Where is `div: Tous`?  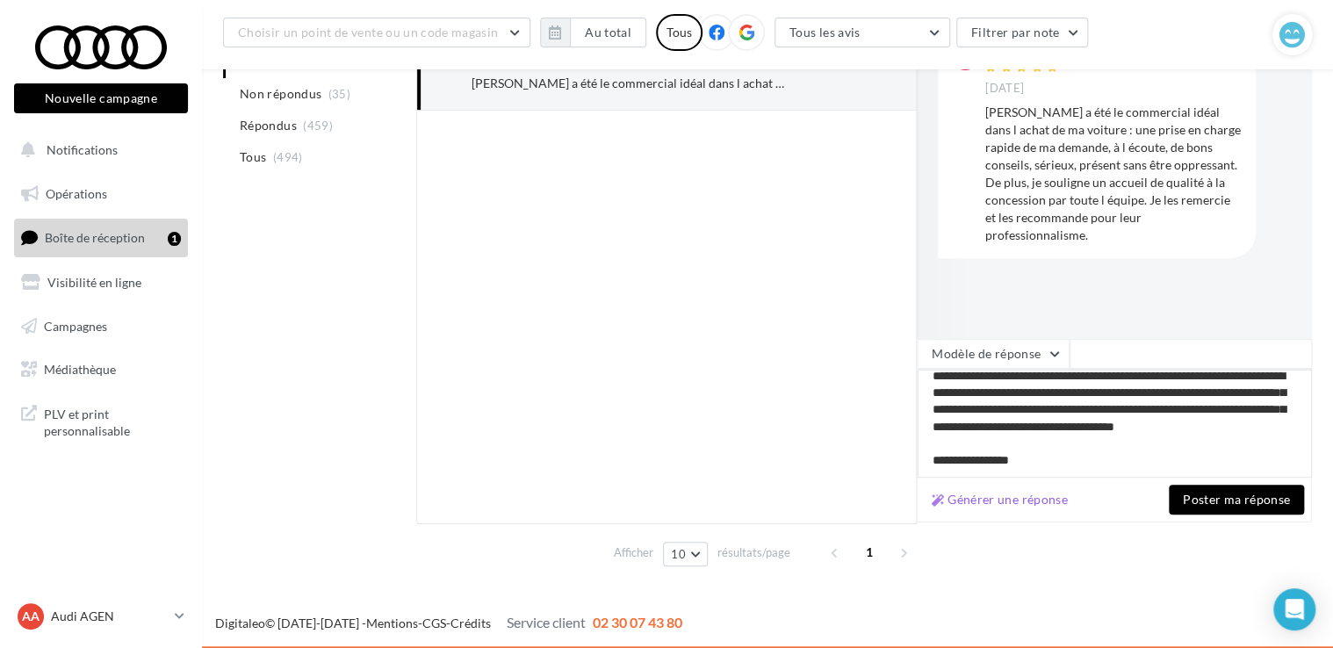
div: Tous is located at coordinates (679, 32).